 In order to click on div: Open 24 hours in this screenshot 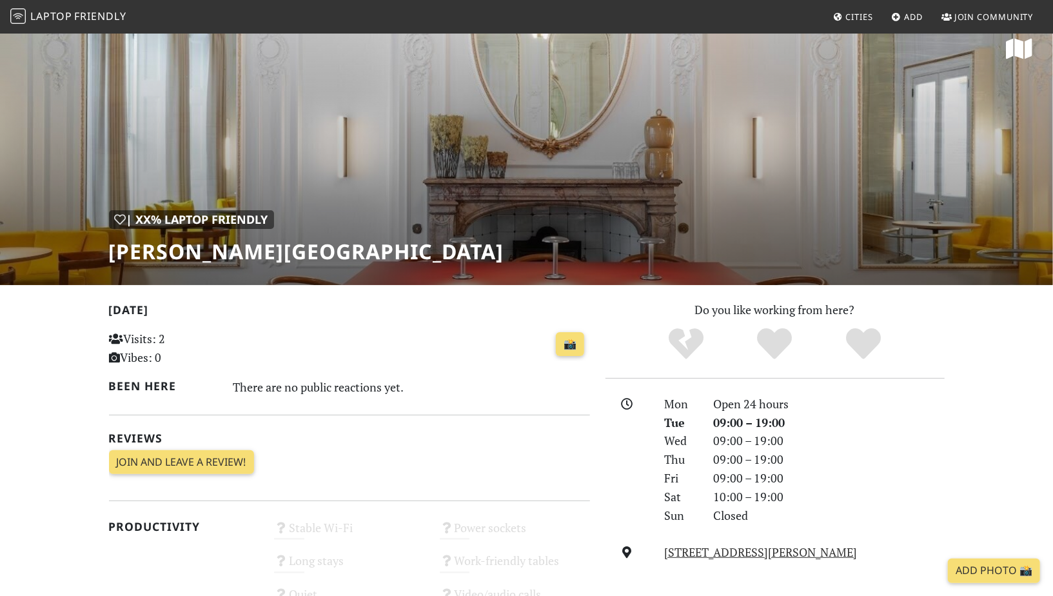, I will do `click(829, 404)`.